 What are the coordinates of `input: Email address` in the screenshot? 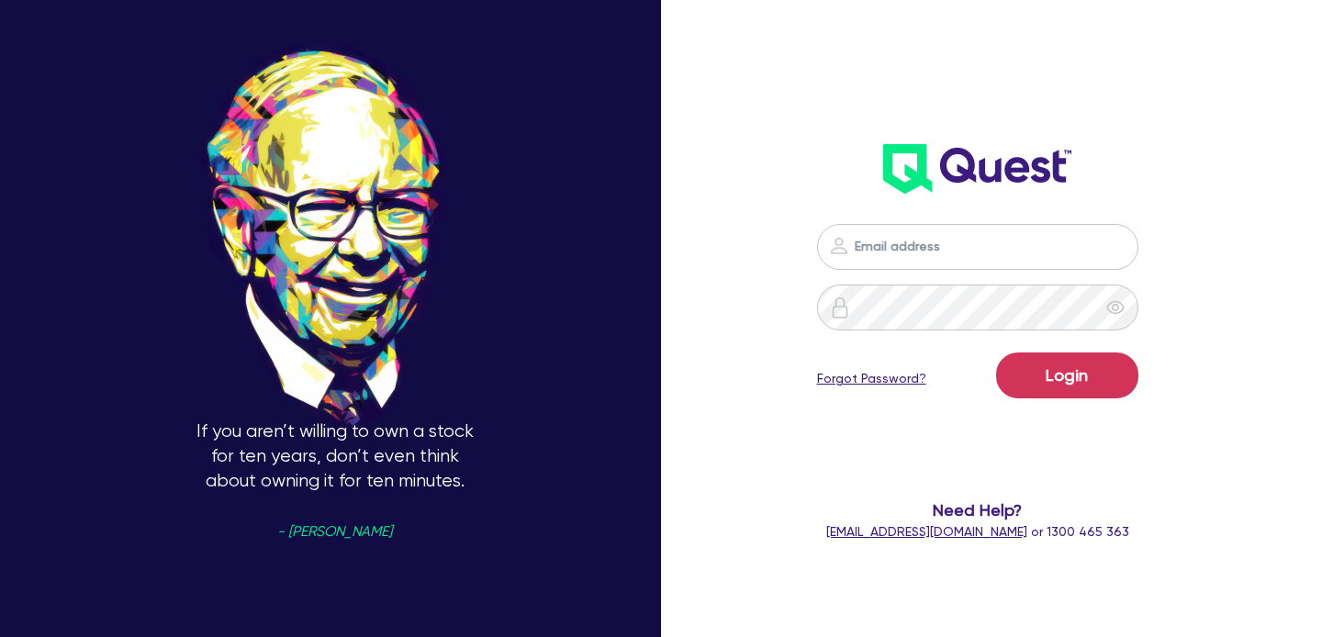 It's located at (978, 247).